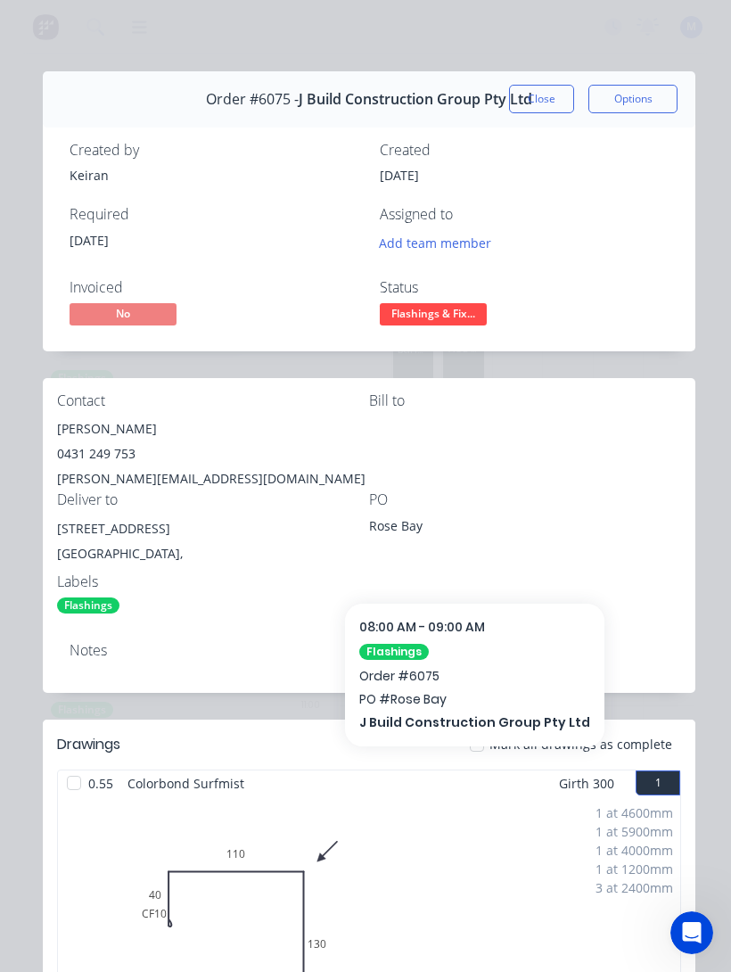  Describe the element at coordinates (186, 783) in the screenshot. I see `span: Colorbond Surfmist` at that location.